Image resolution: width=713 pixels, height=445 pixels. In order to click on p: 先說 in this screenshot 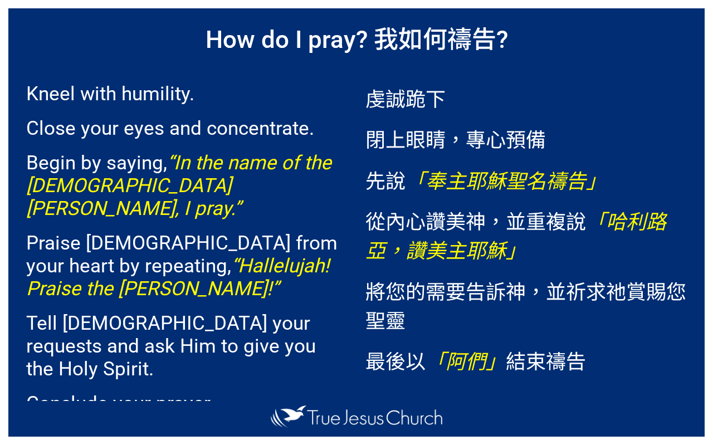, I will do `click(526, 179)`.